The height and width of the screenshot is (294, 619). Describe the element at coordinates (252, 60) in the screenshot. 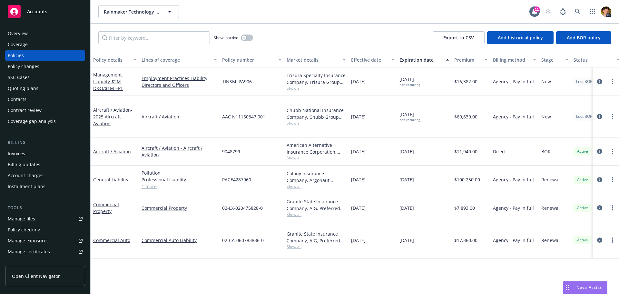

I see `button: Policy number` at that location.